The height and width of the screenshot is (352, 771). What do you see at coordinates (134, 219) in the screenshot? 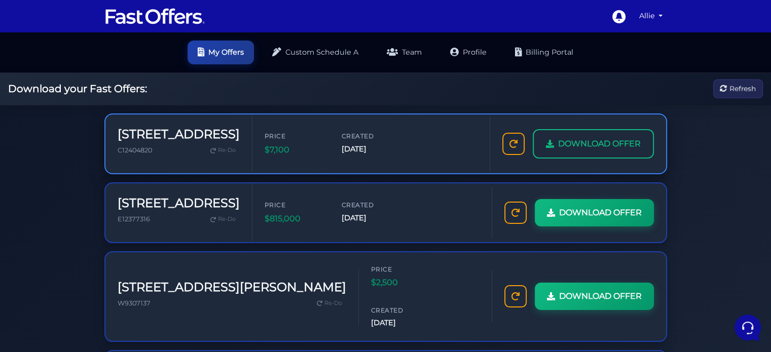
I see `span: E12377316` at bounding box center [134, 219].